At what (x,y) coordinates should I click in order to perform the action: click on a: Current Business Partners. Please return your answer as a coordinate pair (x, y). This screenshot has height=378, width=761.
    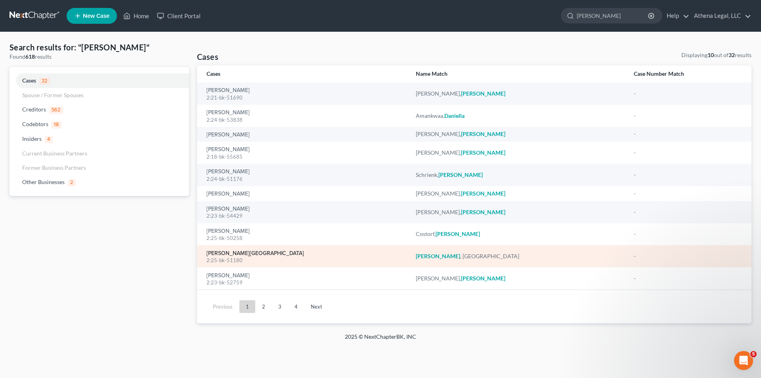
    Looking at the image, I should click on (99, 153).